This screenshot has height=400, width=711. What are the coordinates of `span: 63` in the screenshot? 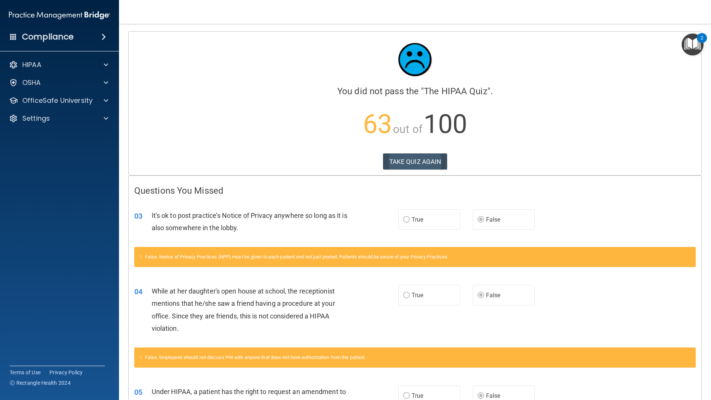 It's located at (378, 124).